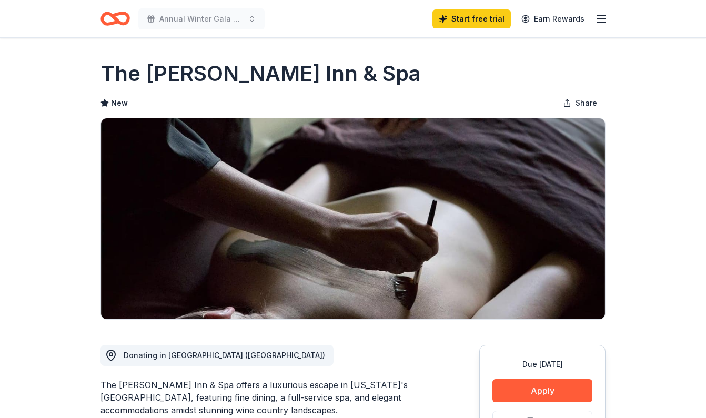 The width and height of the screenshot is (706, 418). What do you see at coordinates (115, 18) in the screenshot?
I see `a: Home` at bounding box center [115, 18].